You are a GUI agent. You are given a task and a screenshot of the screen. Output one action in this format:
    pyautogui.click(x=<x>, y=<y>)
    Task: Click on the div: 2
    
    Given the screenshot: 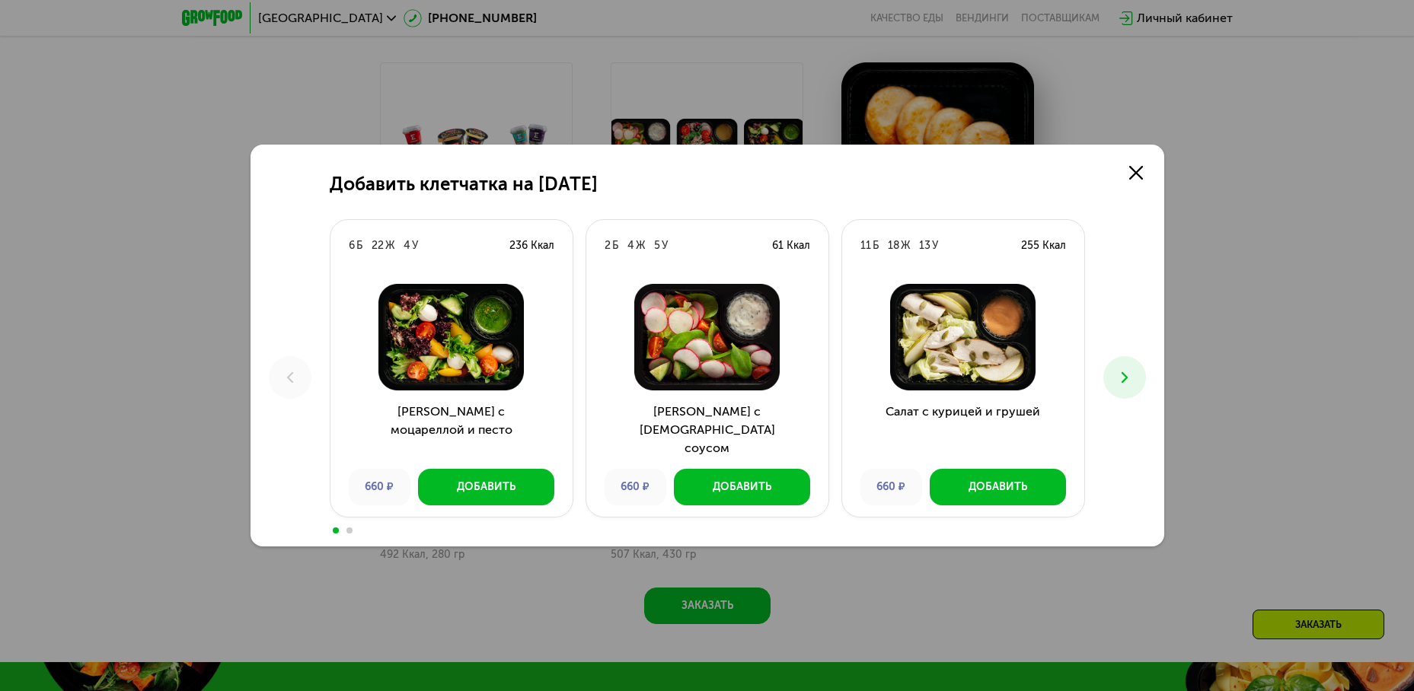 What is the action you would take?
    pyautogui.click(x=608, y=246)
    